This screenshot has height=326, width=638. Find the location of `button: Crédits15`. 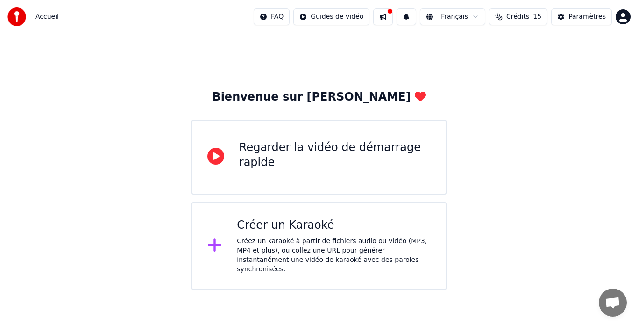

button: Crédits15 is located at coordinates (518, 17).